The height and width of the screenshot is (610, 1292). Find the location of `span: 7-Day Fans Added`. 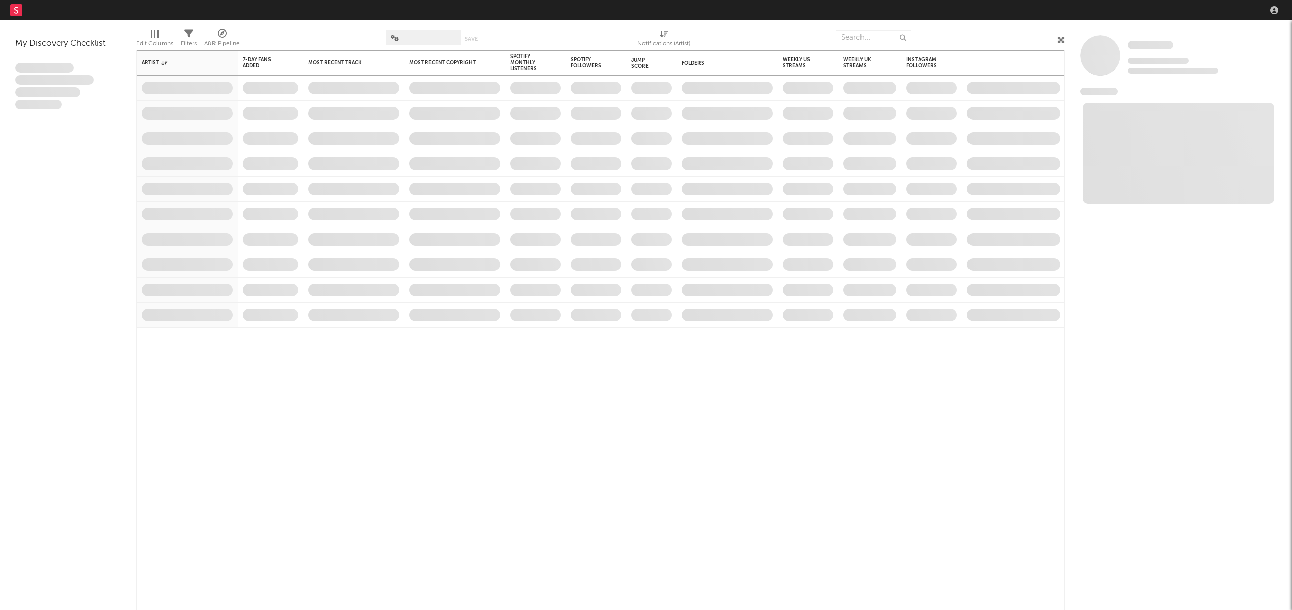

span: 7-Day Fans Added is located at coordinates (263, 63).